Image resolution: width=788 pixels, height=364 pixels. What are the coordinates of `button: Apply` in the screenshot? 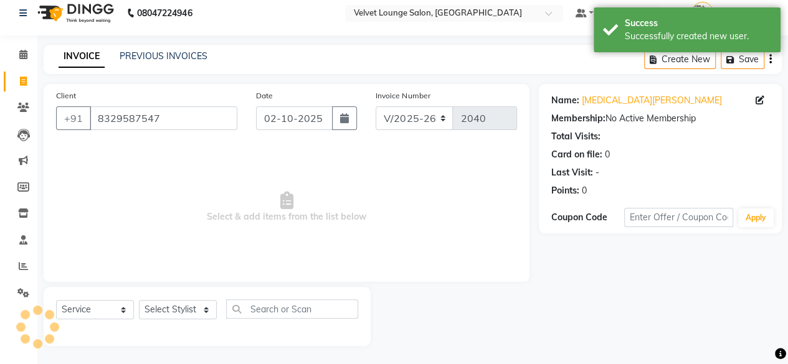 It's located at (756, 218).